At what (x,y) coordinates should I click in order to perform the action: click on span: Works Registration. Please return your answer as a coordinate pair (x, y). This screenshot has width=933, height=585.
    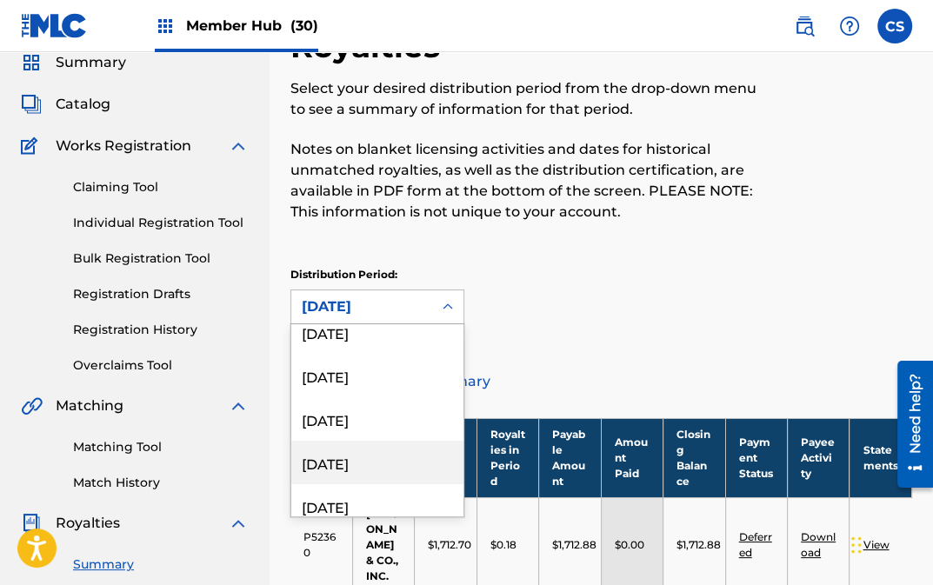
    Looking at the image, I should click on (123, 146).